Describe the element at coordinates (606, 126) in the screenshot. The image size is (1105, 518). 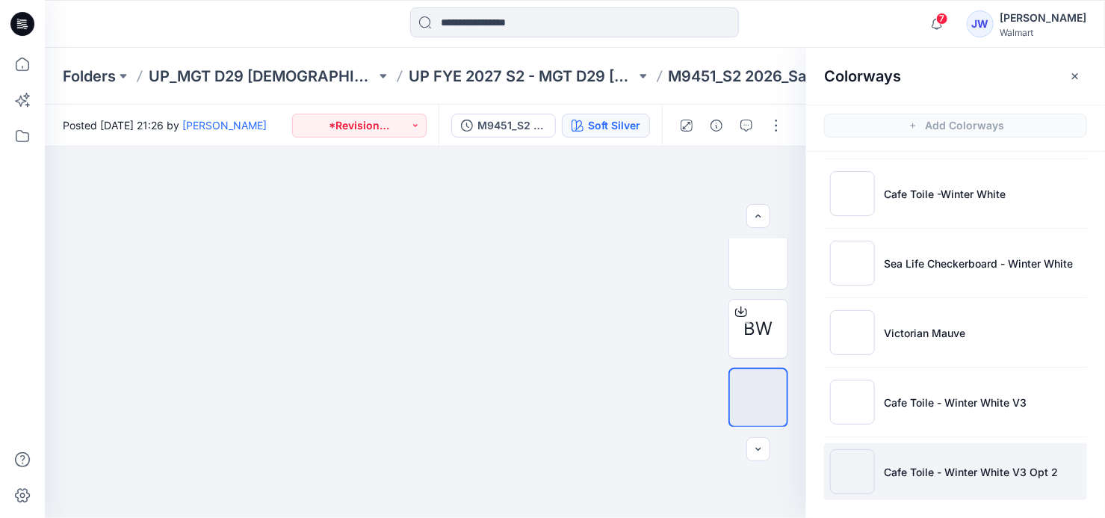
I see `button: Soft Silver` at that location.